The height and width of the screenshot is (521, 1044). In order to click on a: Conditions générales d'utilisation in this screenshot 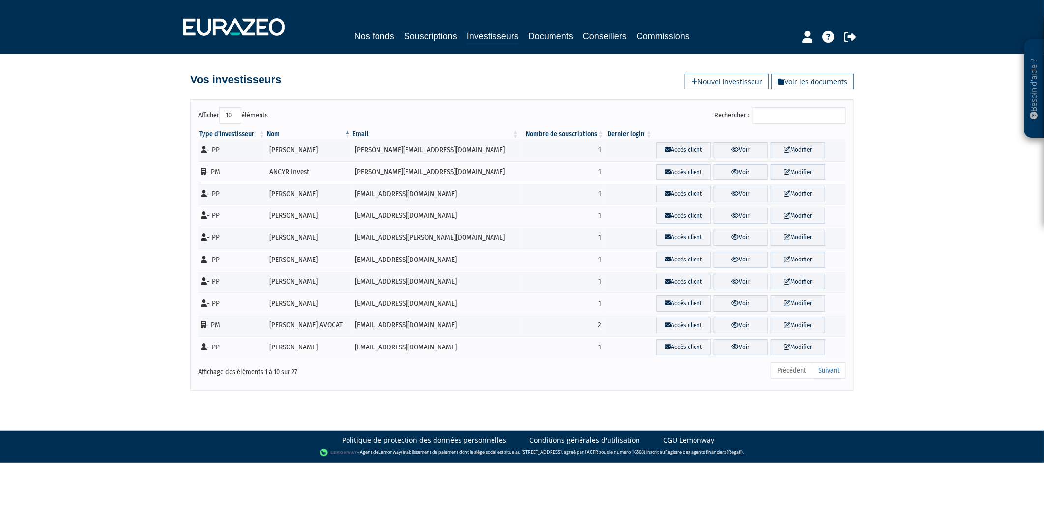, I will do `click(584, 440)`.